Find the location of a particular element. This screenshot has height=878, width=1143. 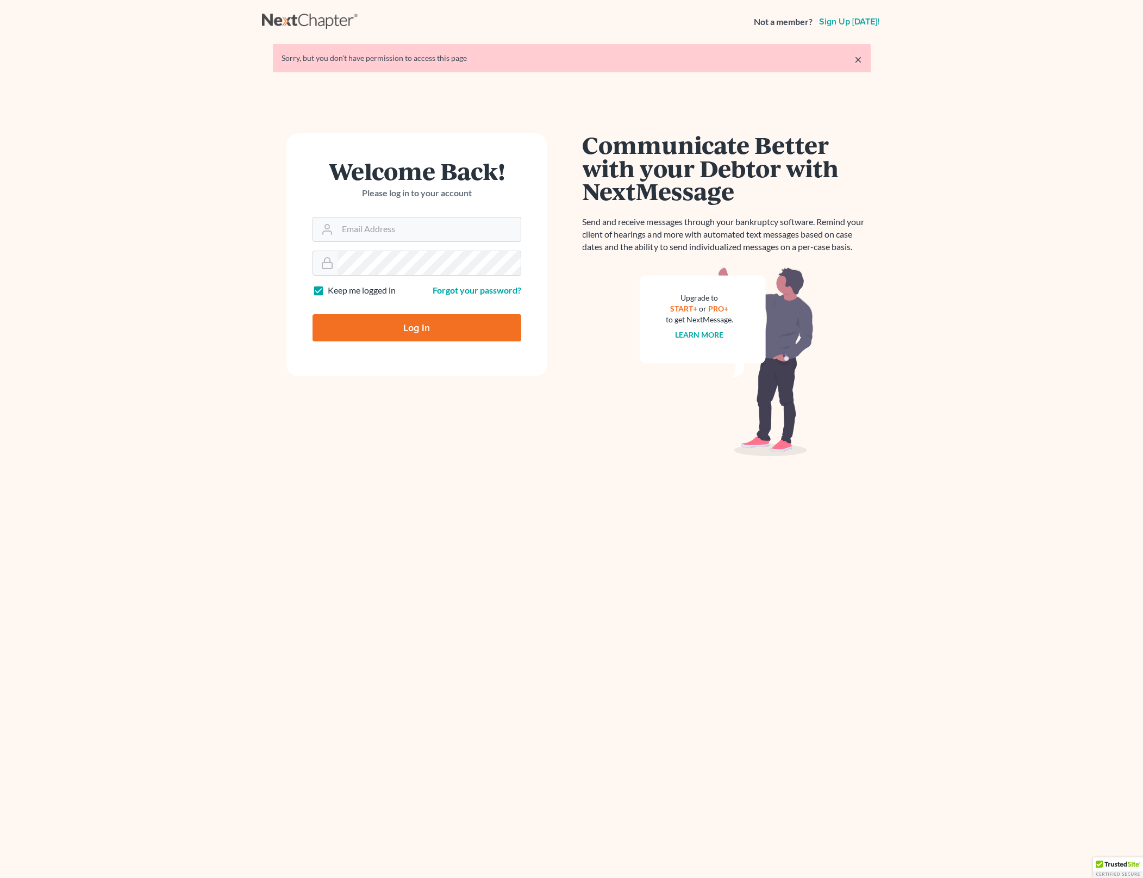

div: TrustedSite Certified is located at coordinates (1118, 868).